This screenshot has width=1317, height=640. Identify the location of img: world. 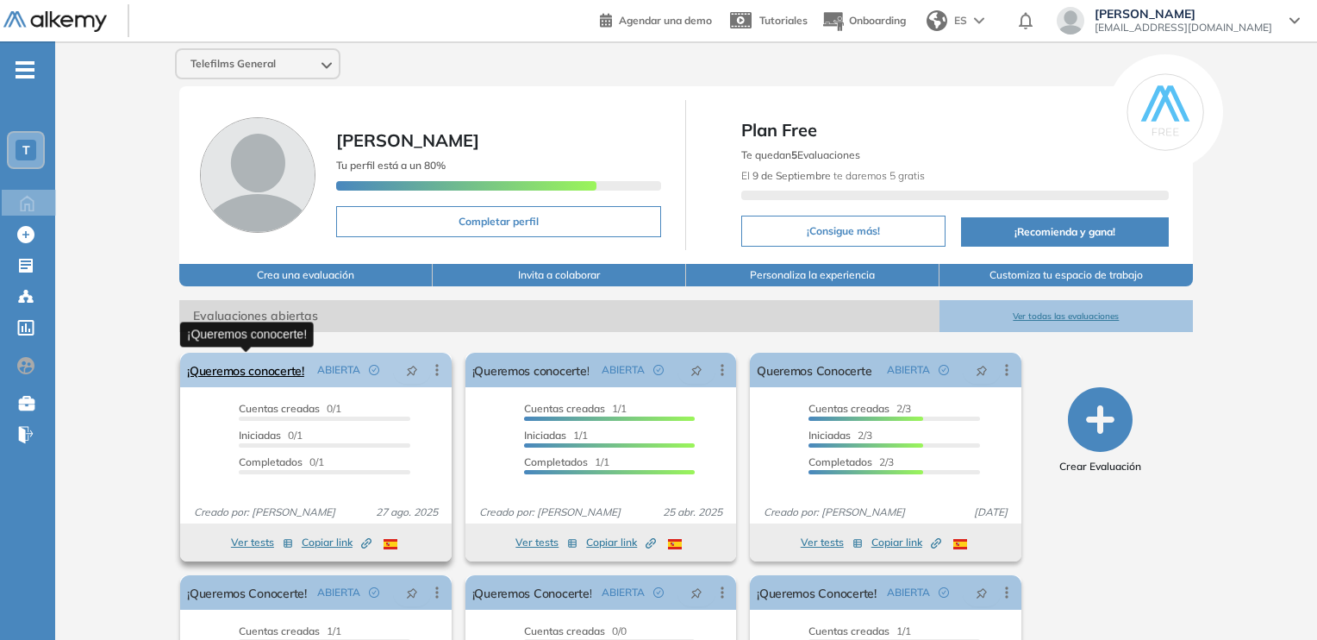
(937, 21).